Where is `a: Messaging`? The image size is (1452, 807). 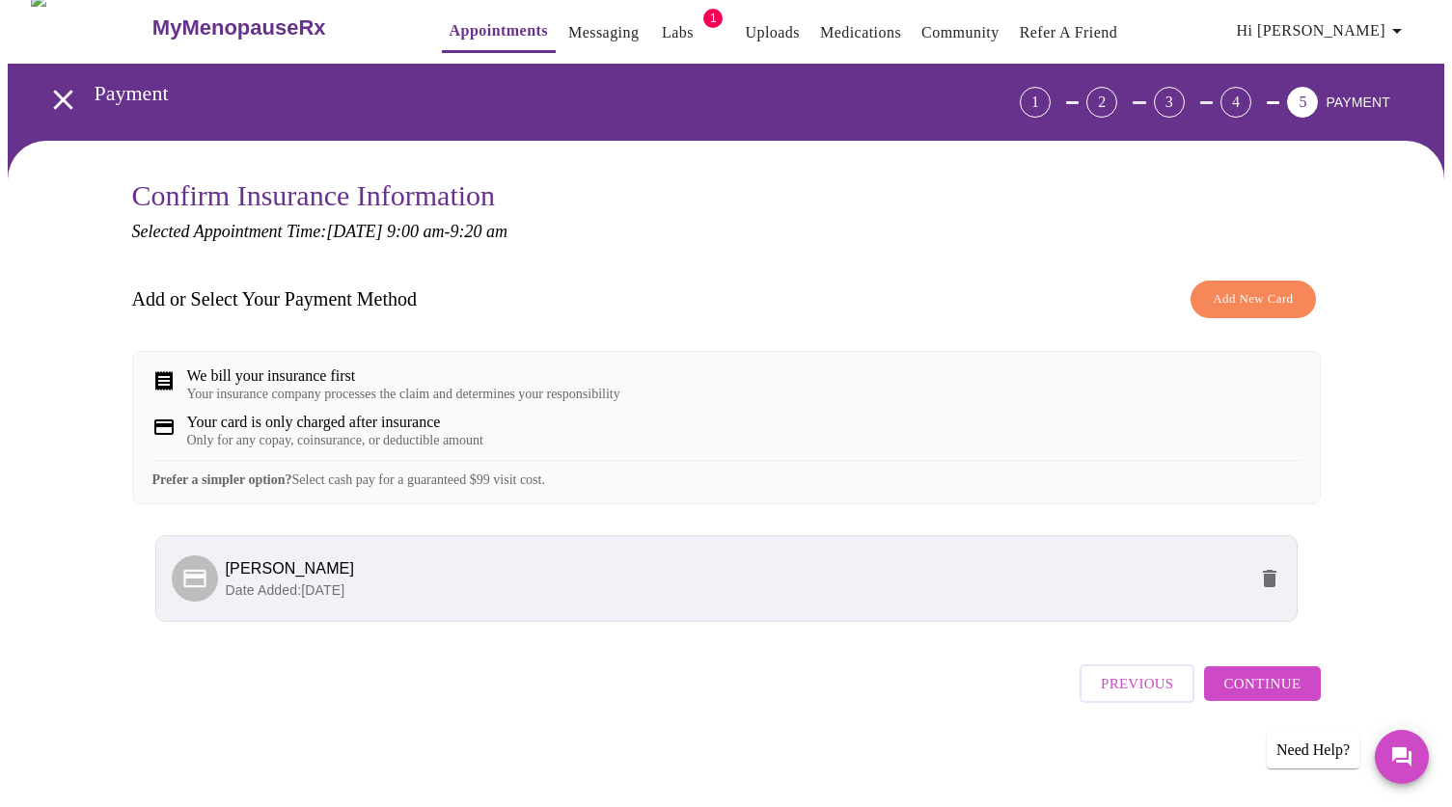
a: Messaging is located at coordinates (603, 33).